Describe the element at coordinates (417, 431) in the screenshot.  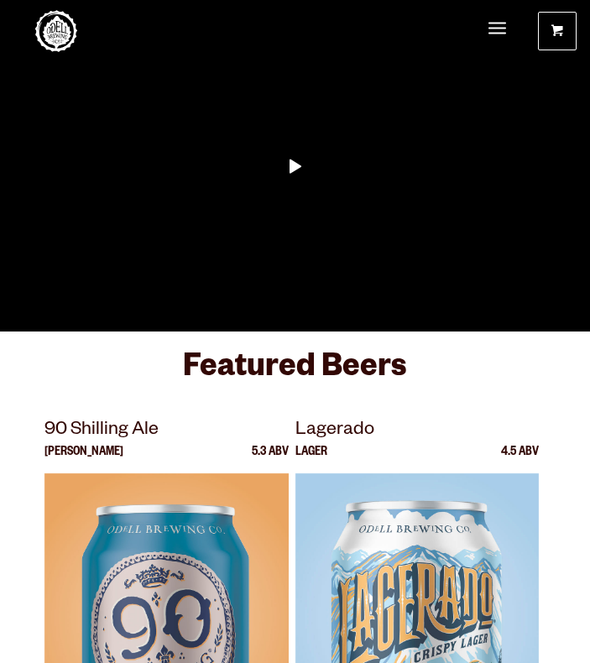
I see `p: Lagerado` at that location.